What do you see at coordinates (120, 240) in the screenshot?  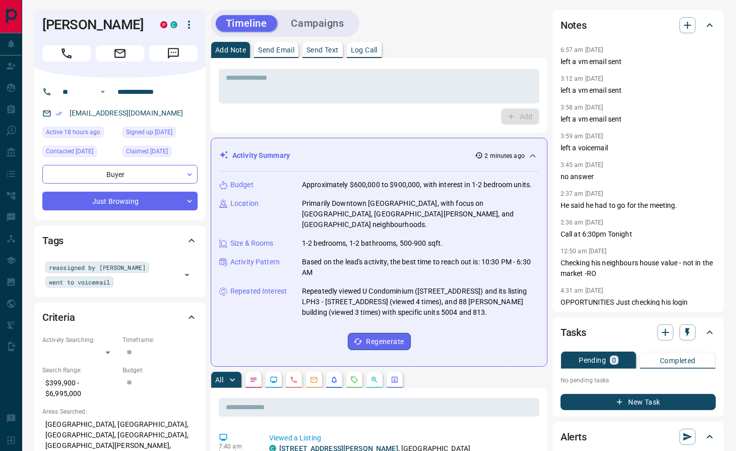 I see `div: Tags` at bounding box center [120, 240].